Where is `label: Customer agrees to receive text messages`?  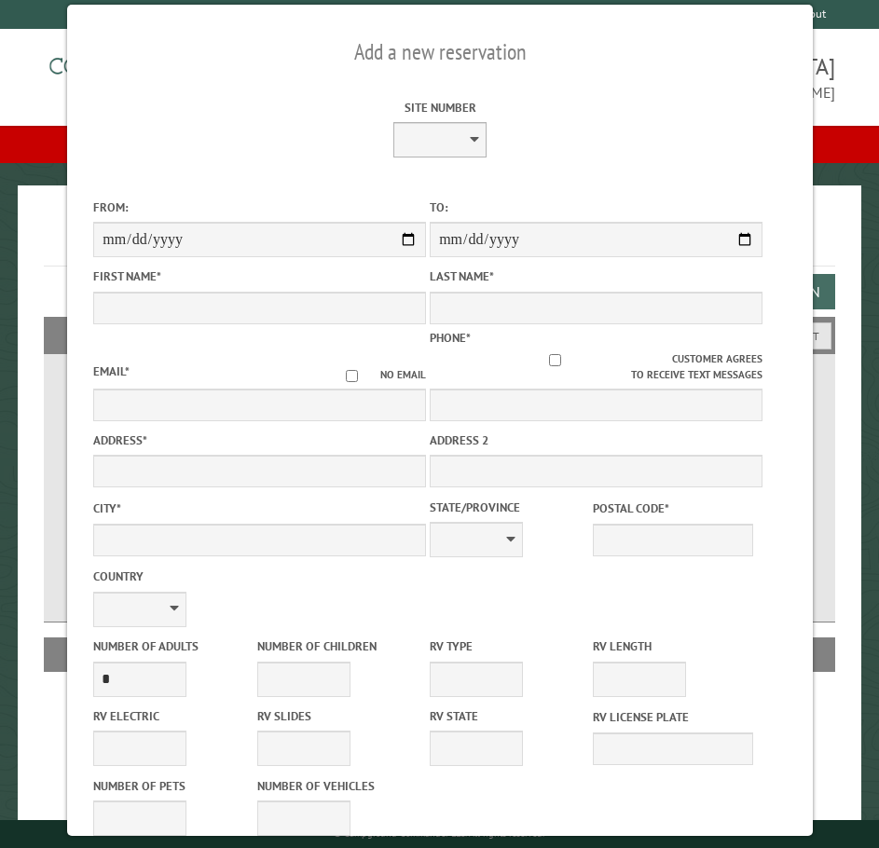 label: Customer agrees to receive text messages is located at coordinates (595, 367).